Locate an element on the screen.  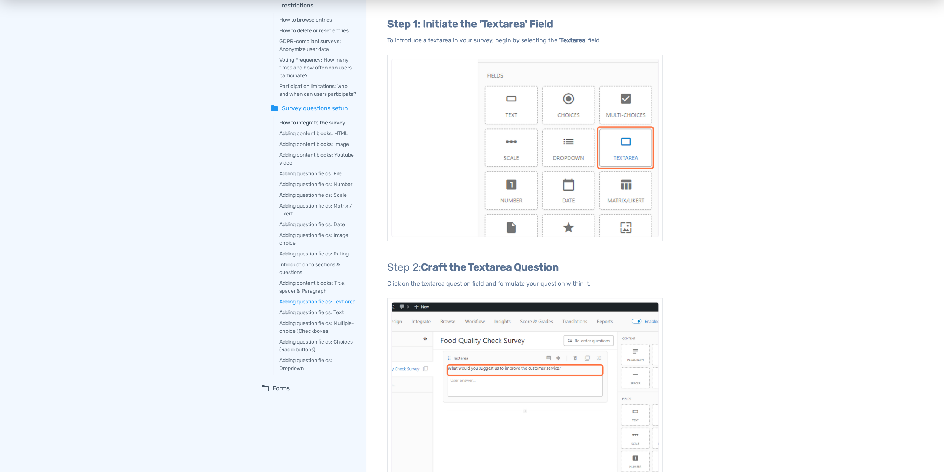
p: Click on the textarea question field and formulate your question within it. is located at coordinates (525, 283).